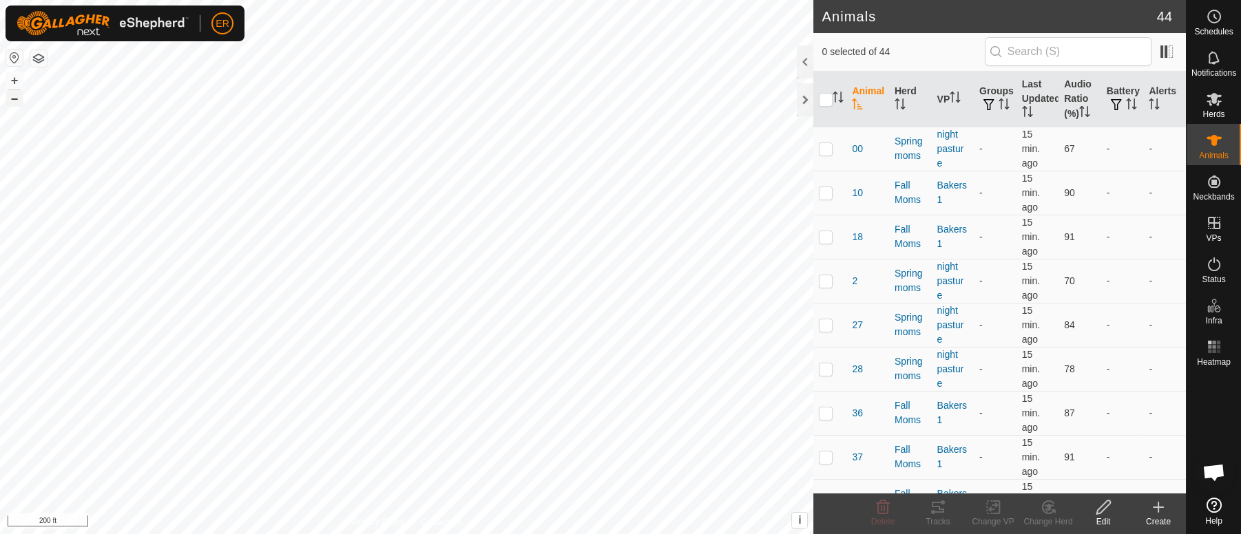 The width and height of the screenshot is (1241, 534). Describe the element at coordinates (1164, 99) in the screenshot. I see `th: Alerts` at that location.